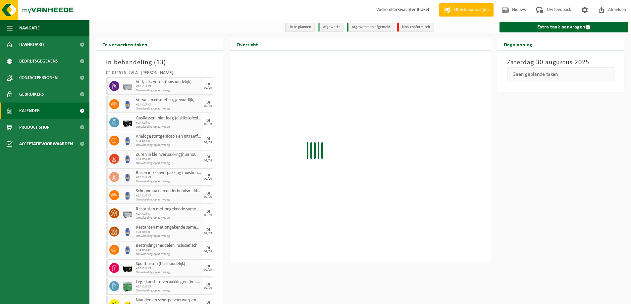 This screenshot has height=304, width=631. I want to click on span: Dashboard, so click(31, 45).